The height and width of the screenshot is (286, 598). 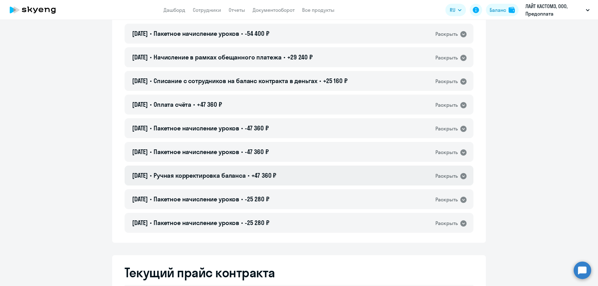 I want to click on img: balance, so click(x=512, y=10).